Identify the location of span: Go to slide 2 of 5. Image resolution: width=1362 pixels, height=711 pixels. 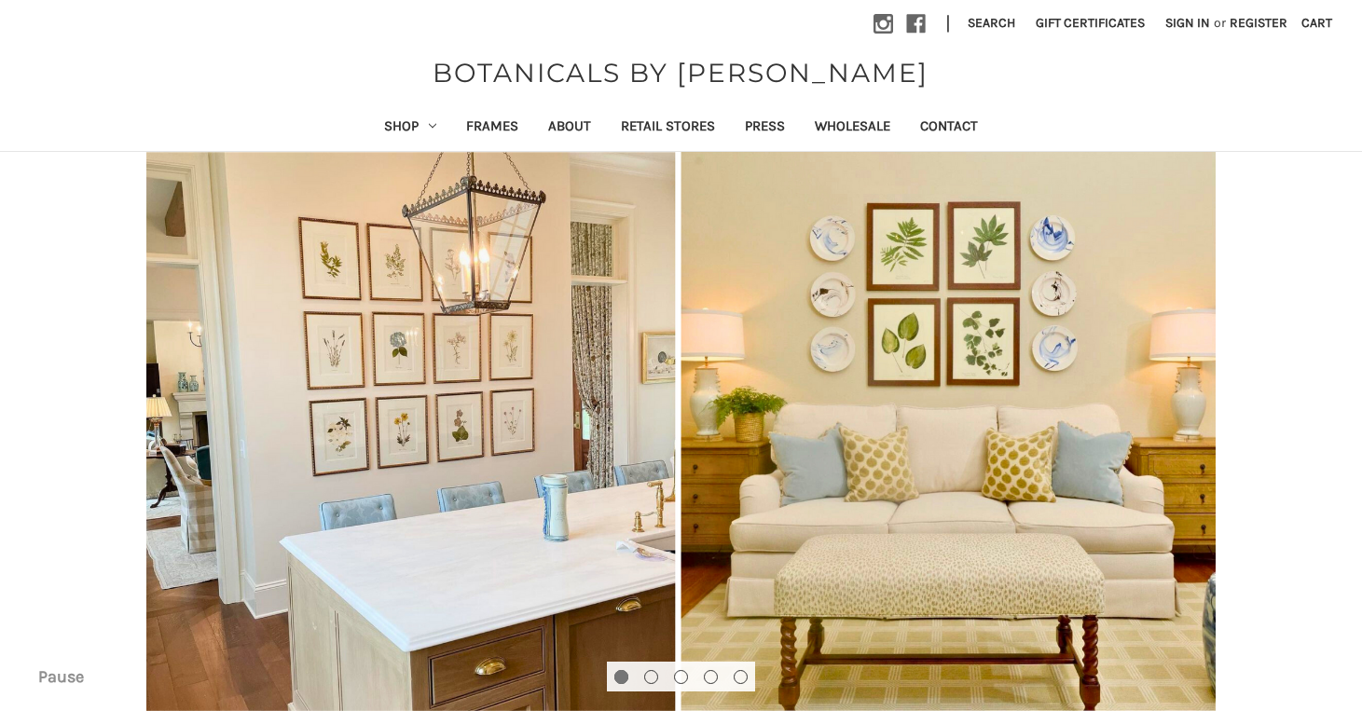
(651, 694).